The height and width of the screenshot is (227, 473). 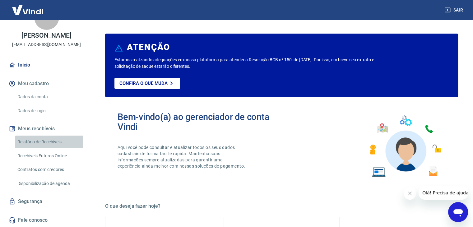 I want to click on a: Início, so click(x=46, y=65).